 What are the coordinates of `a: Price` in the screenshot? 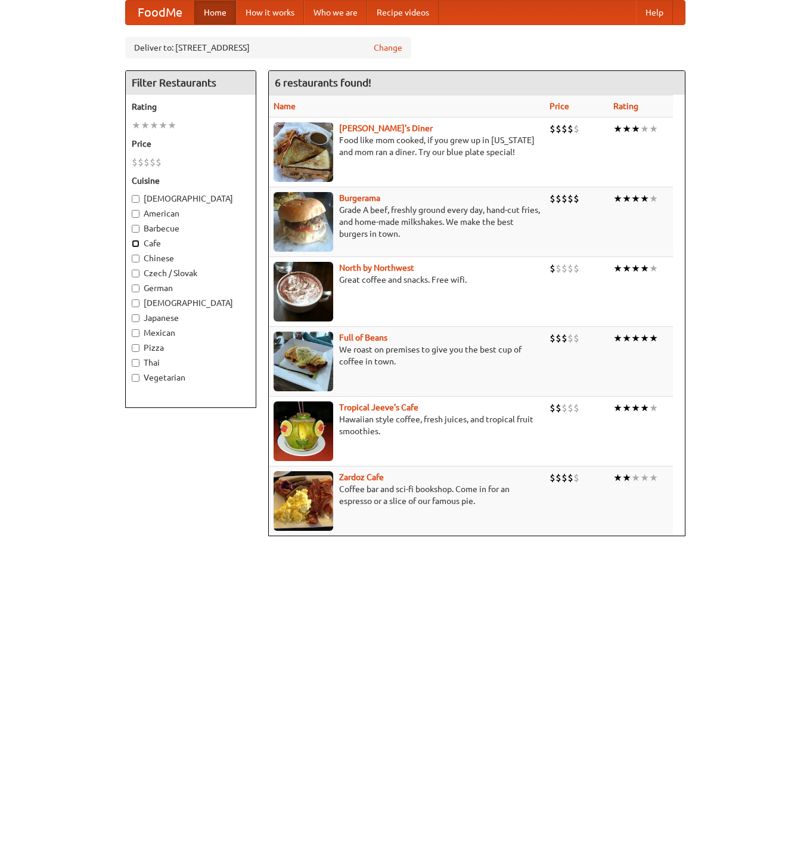 It's located at (559, 106).